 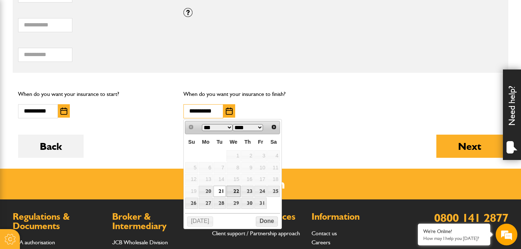 I want to click on a: Careers, so click(x=321, y=242).